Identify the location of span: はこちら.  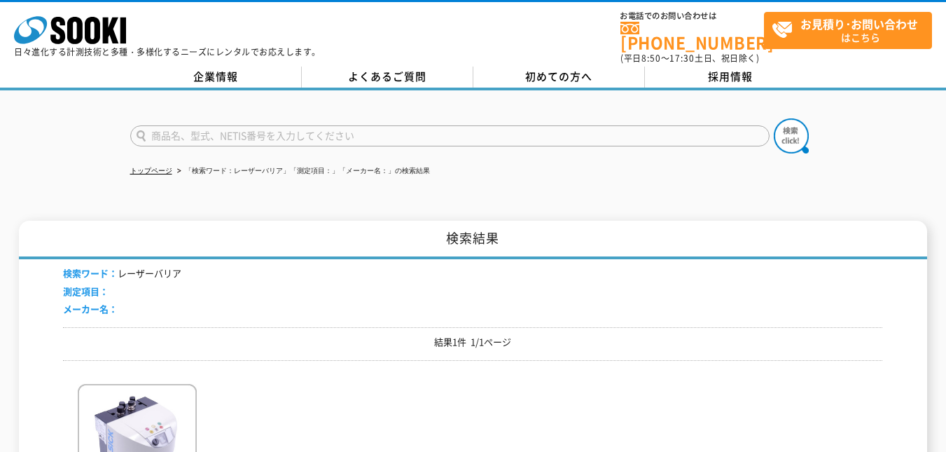
(851, 30).